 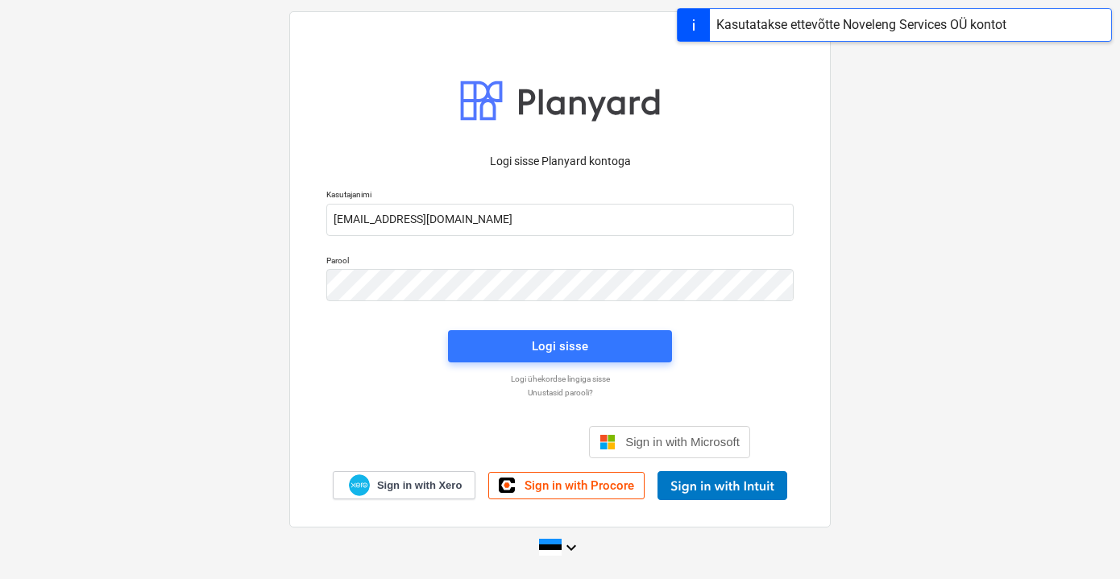 I want to click on input: Kasutajanimi, so click(x=560, y=220).